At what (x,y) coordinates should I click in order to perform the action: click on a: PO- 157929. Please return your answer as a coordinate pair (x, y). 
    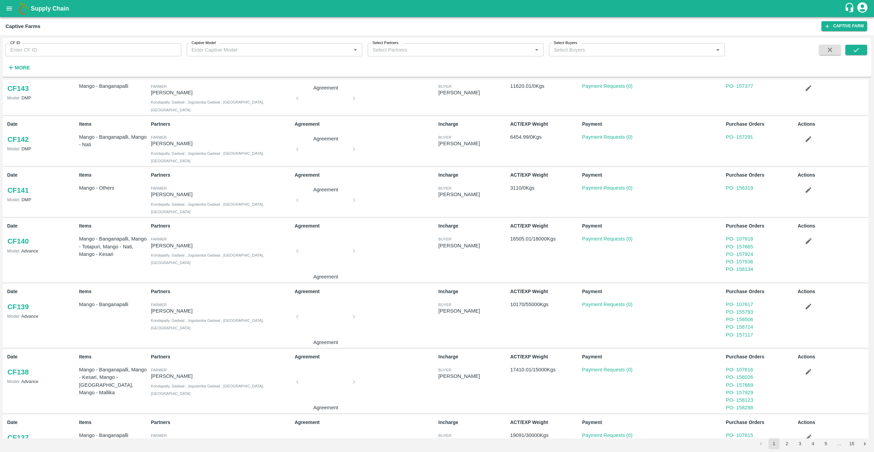
    Looking at the image, I should click on (740, 392).